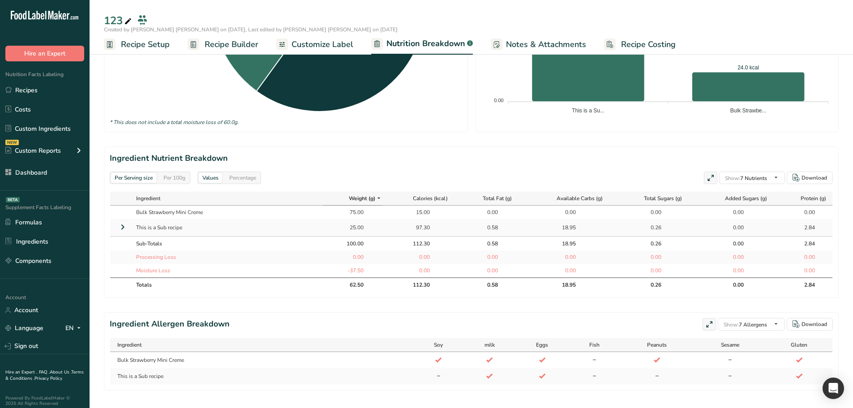 The height and width of the screenshot is (408, 853). Describe the element at coordinates (489, 345) in the screenshot. I see `span: milk` at that location.